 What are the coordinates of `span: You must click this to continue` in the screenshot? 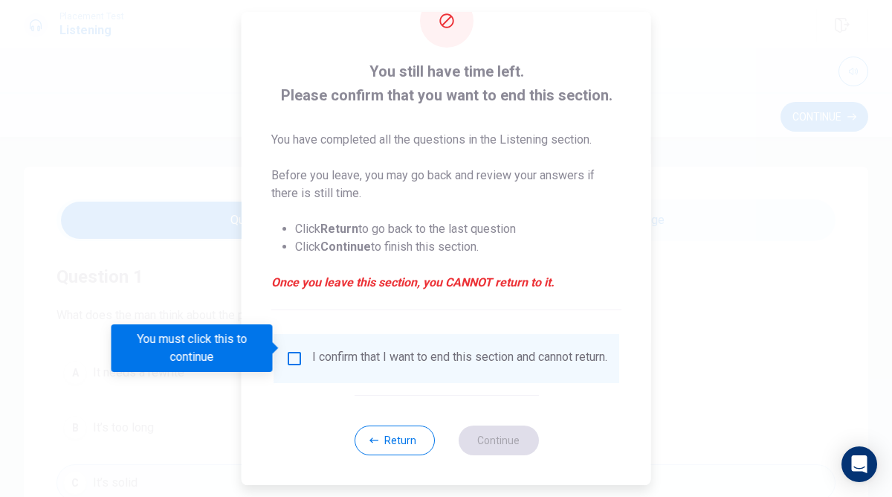 It's located at (294, 358).